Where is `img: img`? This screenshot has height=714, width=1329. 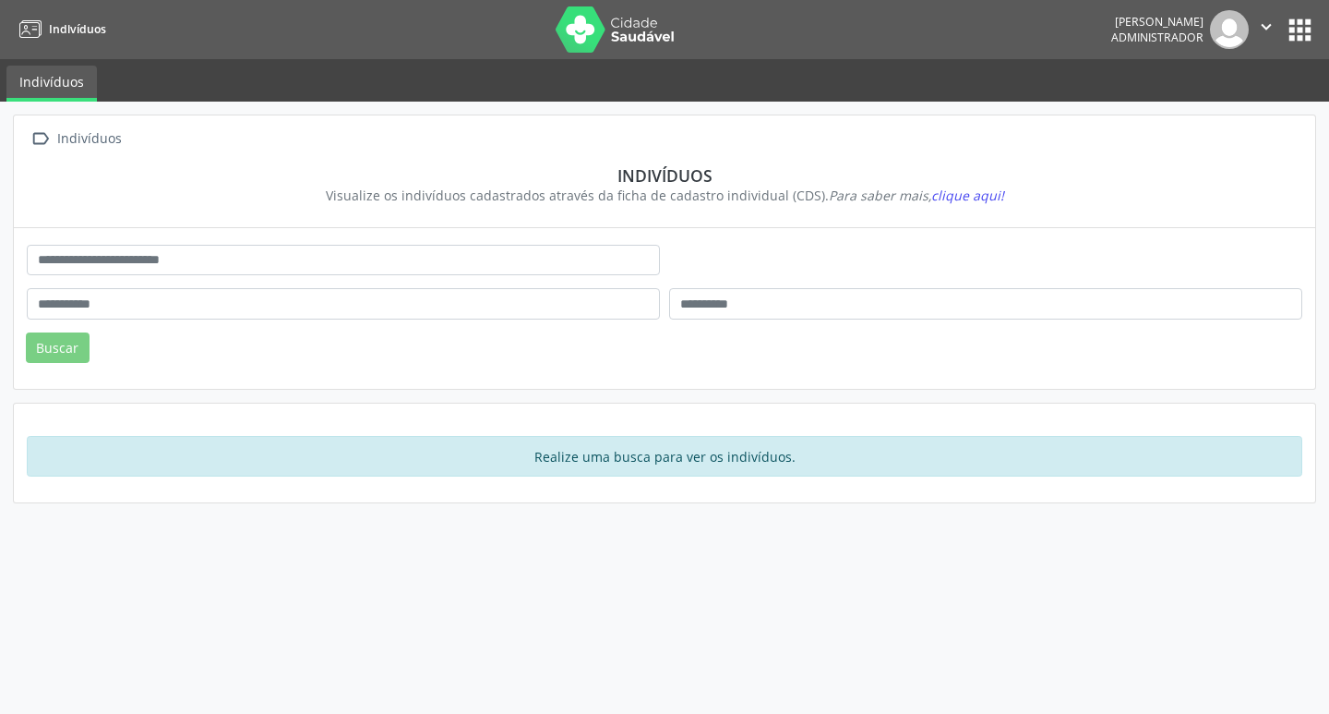
img: img is located at coordinates (1230, 30).